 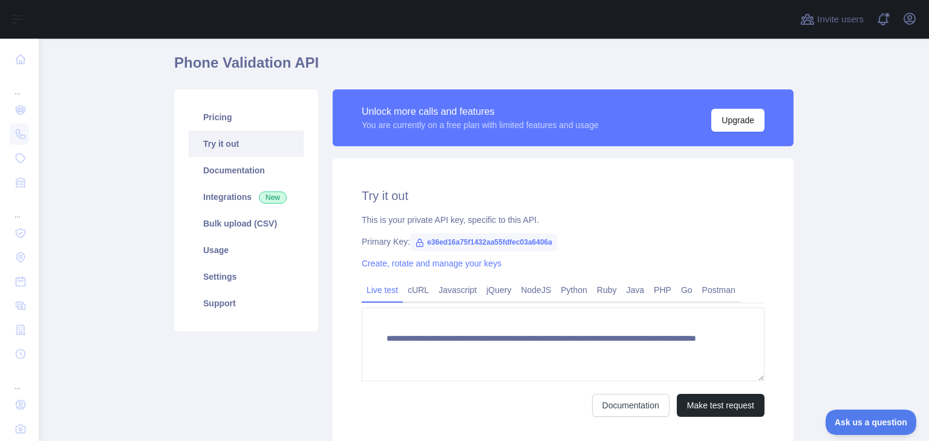 I want to click on a: Javascript, so click(x=457, y=290).